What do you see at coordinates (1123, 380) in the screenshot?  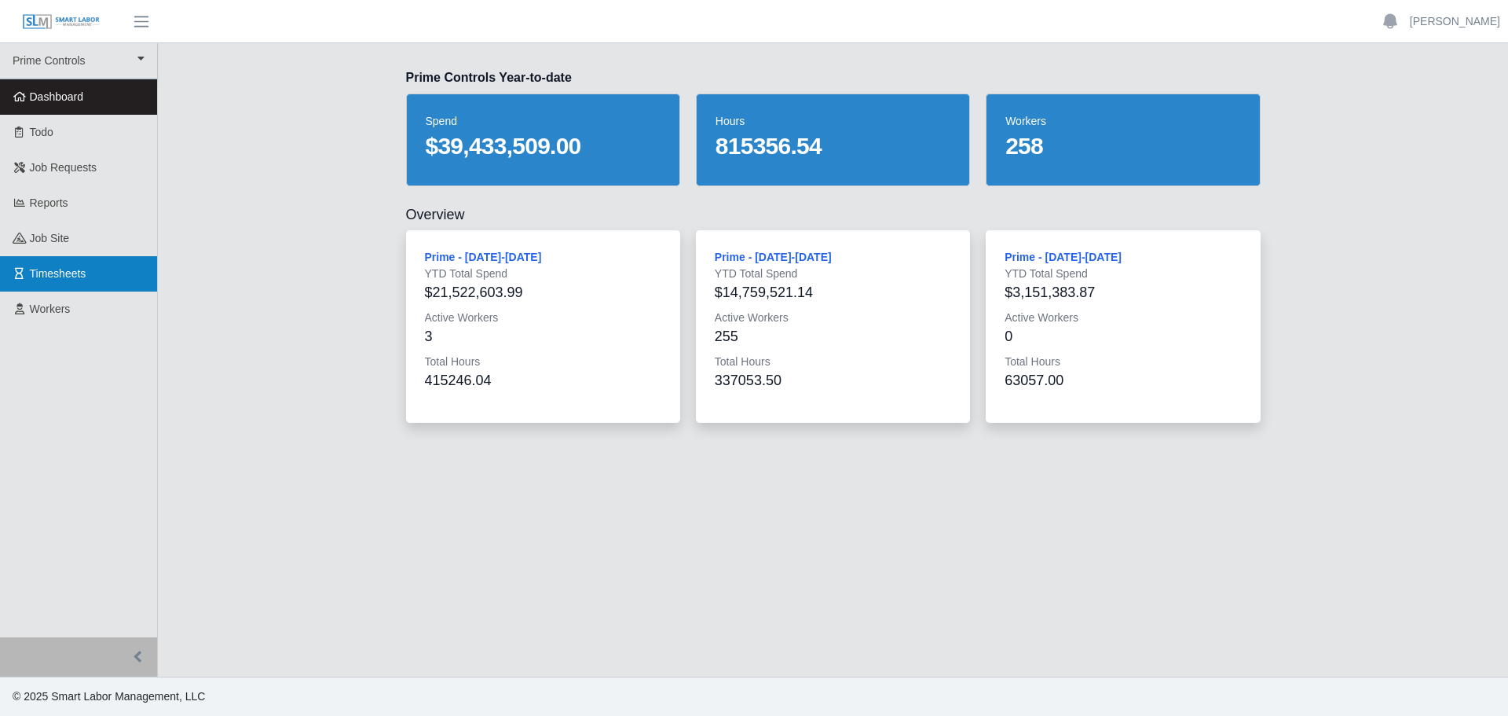 I see `div: 63057.00` at bounding box center [1123, 380].